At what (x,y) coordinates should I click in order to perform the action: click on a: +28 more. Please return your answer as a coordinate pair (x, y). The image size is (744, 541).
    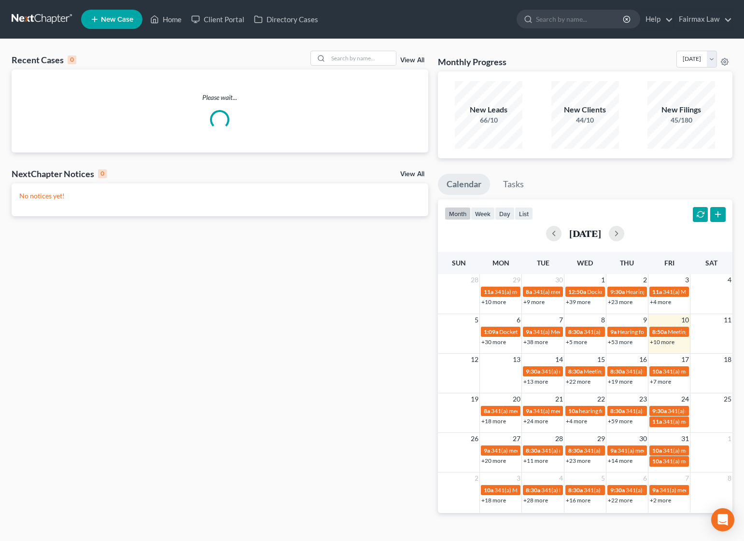
    Looking at the image, I should click on (535, 500).